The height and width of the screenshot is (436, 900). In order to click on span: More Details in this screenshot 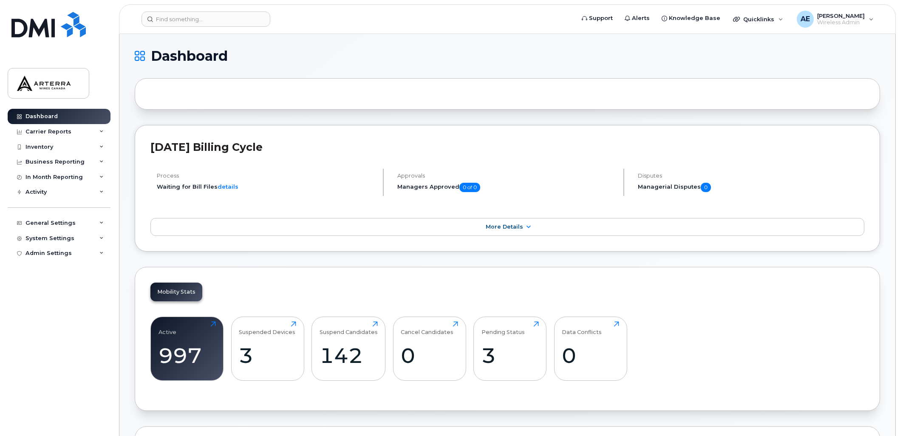, I will do `click(504, 226)`.